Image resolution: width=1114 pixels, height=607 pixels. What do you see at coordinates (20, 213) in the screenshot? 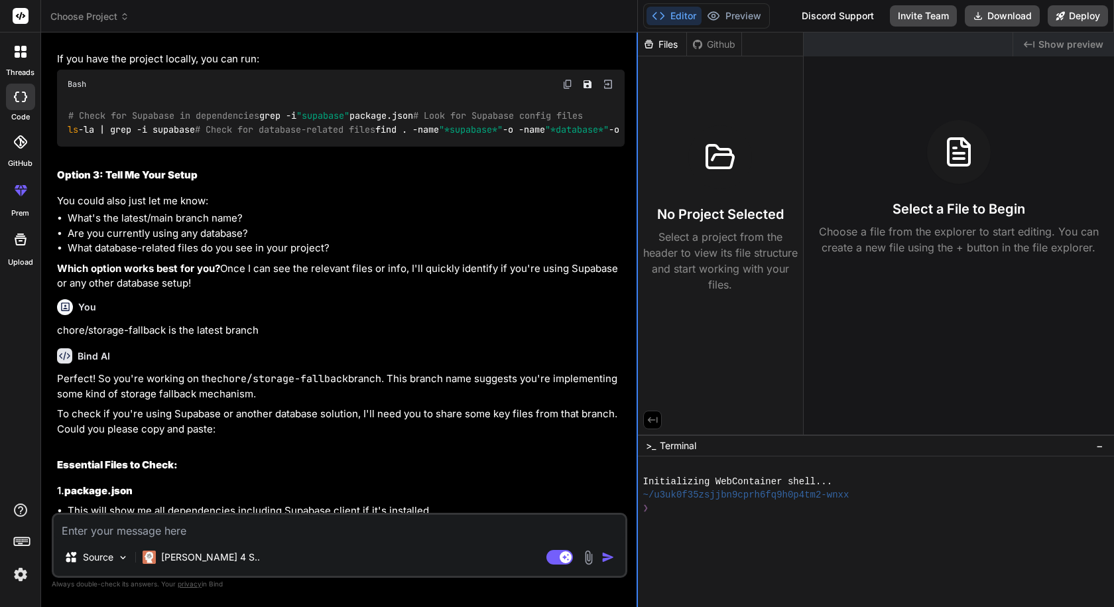
I see `label: prem` at bounding box center [20, 213].